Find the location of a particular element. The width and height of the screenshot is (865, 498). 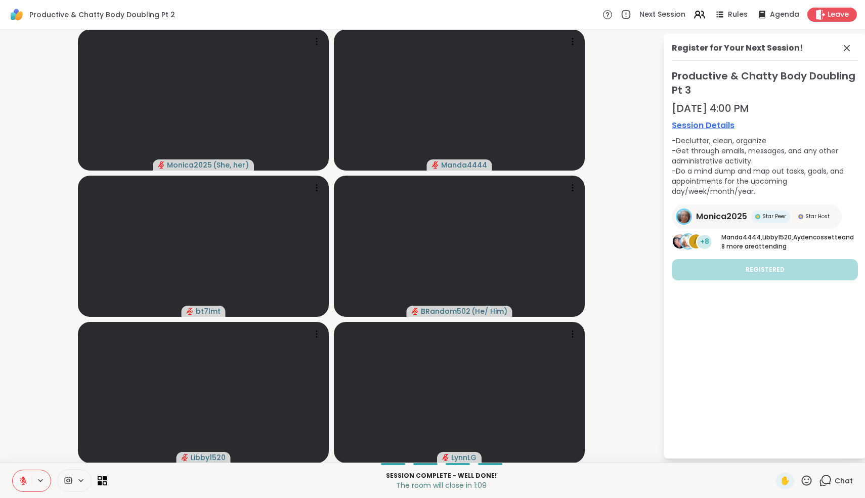

p: Session Complete - well done! is located at coordinates (441, 476).